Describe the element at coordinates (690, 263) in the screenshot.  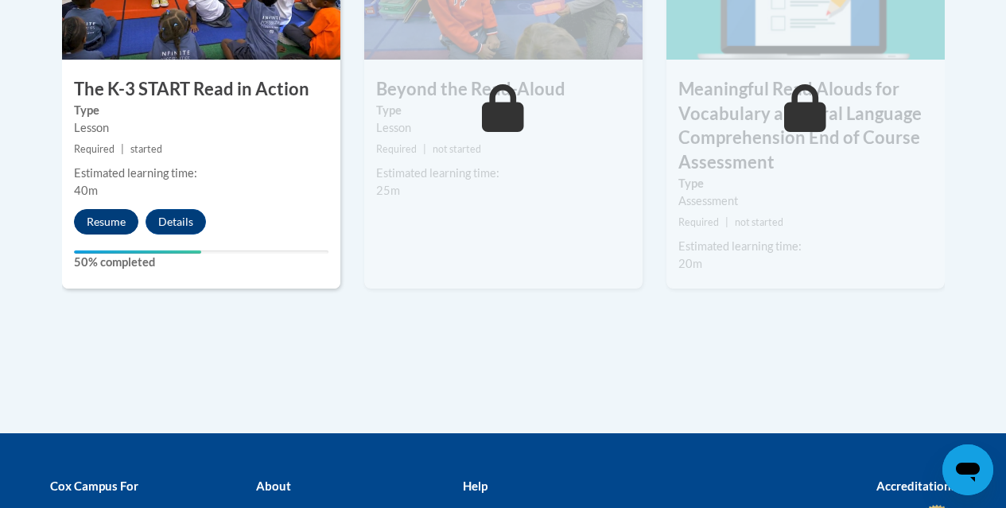
I see `span: 20m` at that location.